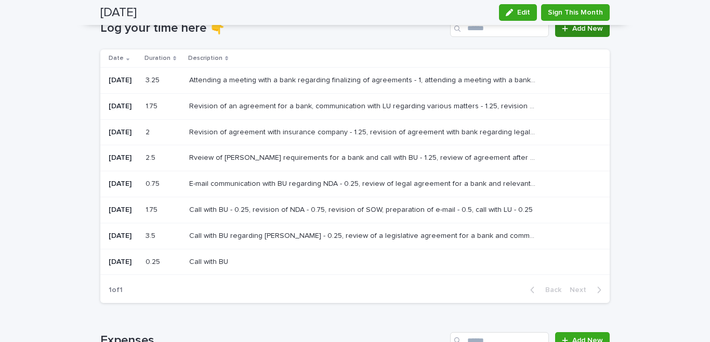 This screenshot has height=342, width=710. I want to click on button: Back, so click(544, 290).